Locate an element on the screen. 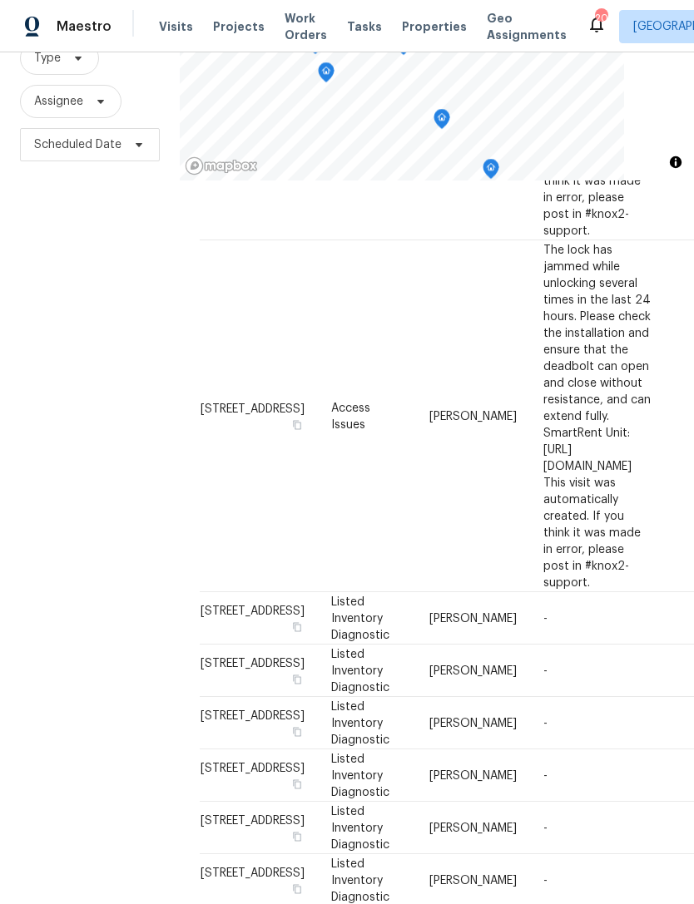 The width and height of the screenshot is (694, 904). span: Work Orders is located at coordinates (305, 27).